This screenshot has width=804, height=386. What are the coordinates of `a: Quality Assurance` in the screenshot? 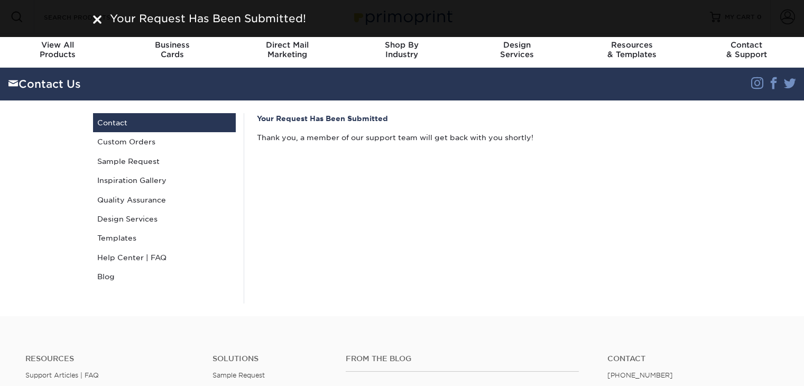 It's located at (164, 200).